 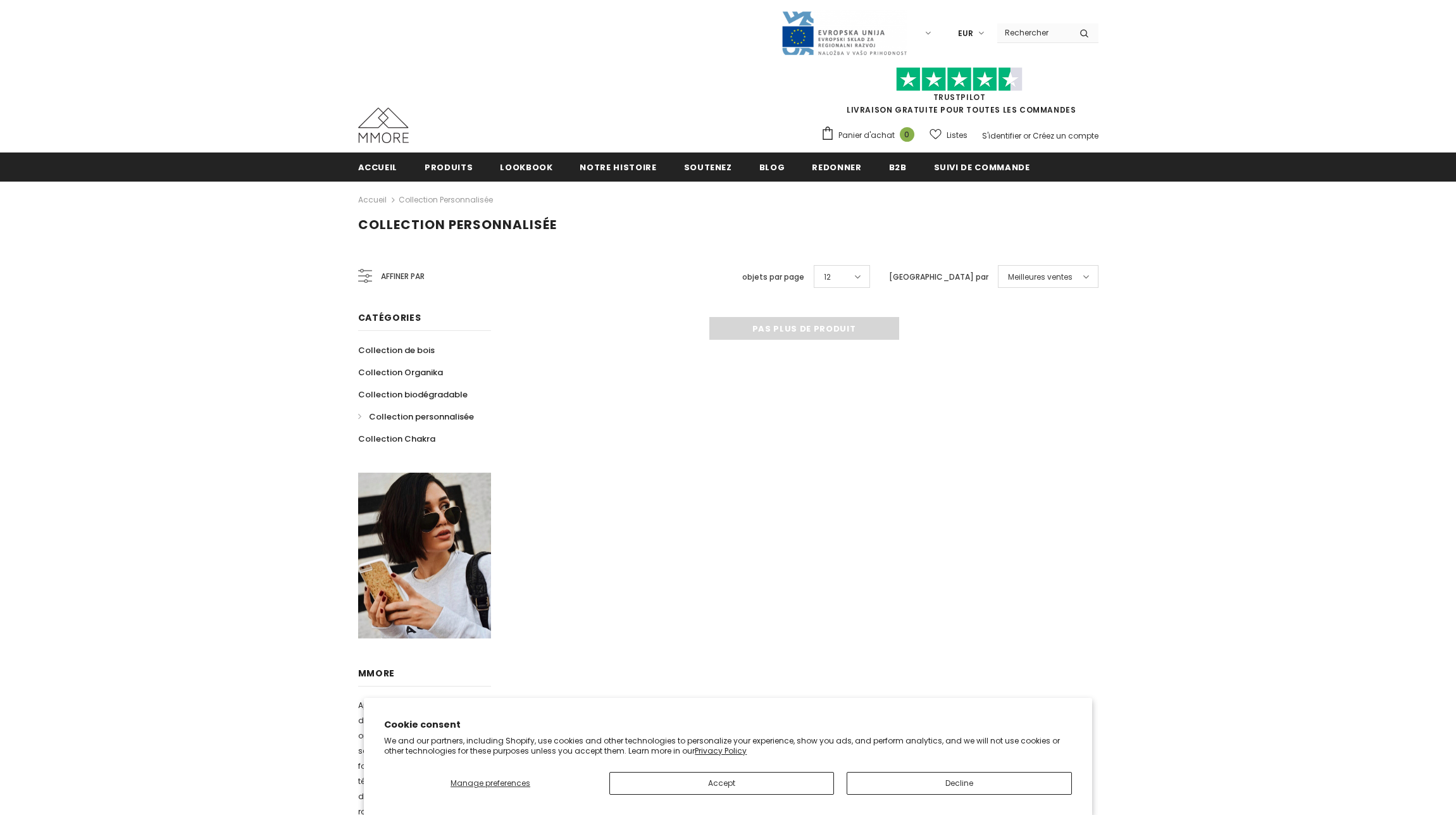 What do you see at coordinates (959, 93) in the screenshot?
I see `span: LIVRAISON GRATUITE POUR TOUTES LES COMMANDES` at bounding box center [959, 93].